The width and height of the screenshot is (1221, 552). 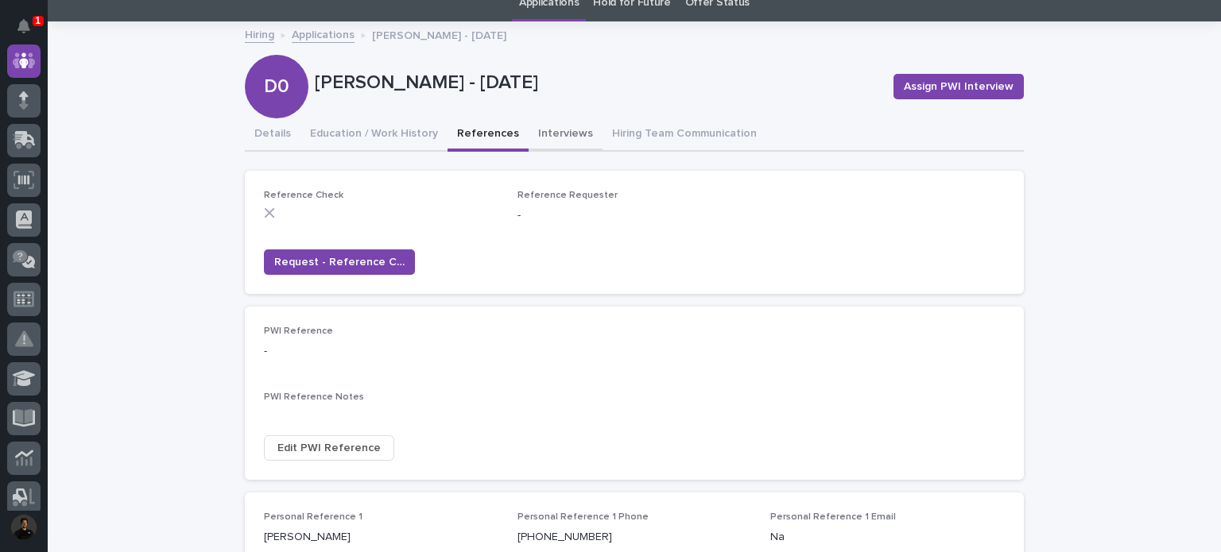 I want to click on button: Hiring Team Communication, so click(x=684, y=135).